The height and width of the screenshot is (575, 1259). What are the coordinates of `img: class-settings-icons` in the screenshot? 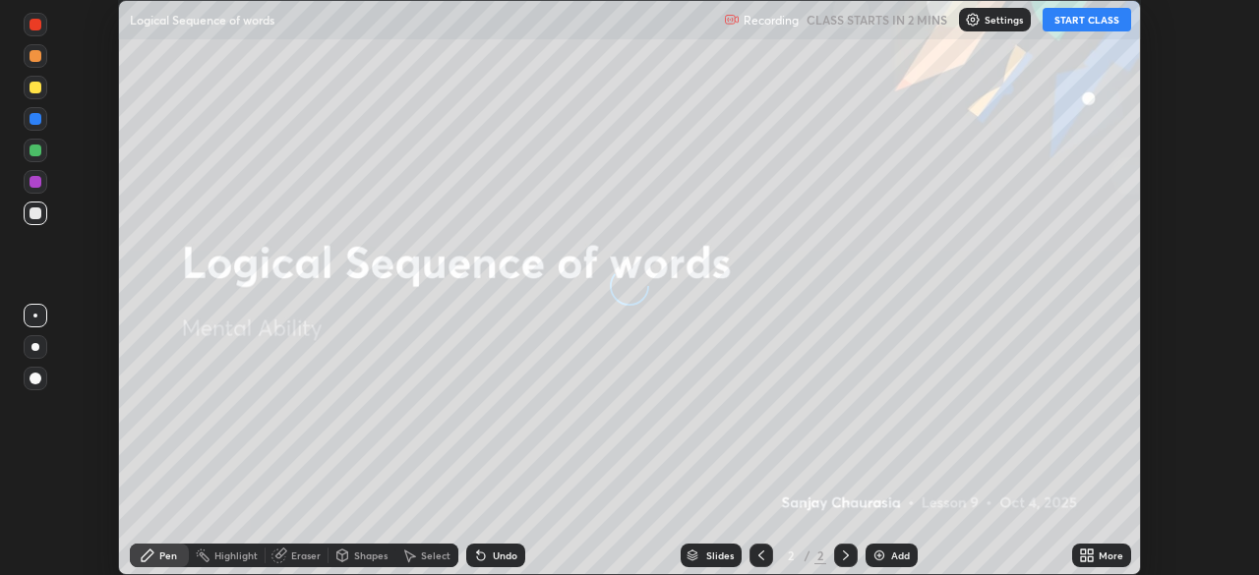 It's located at (973, 20).